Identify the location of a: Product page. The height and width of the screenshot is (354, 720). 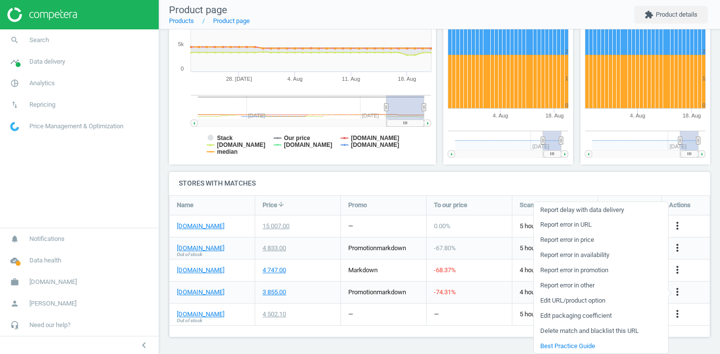
(231, 21).